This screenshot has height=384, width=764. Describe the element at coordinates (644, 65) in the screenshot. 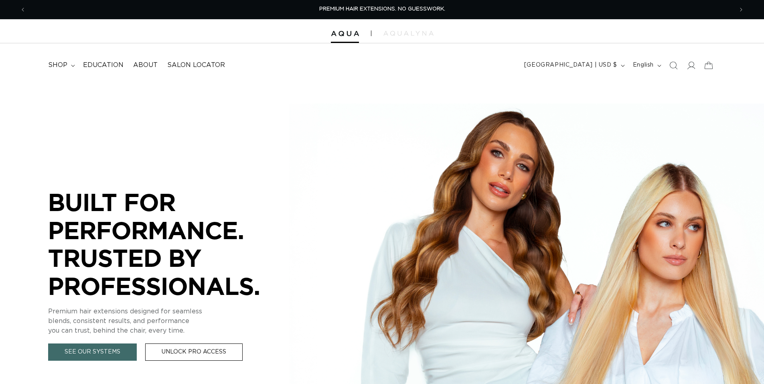

I see `span: English` at that location.